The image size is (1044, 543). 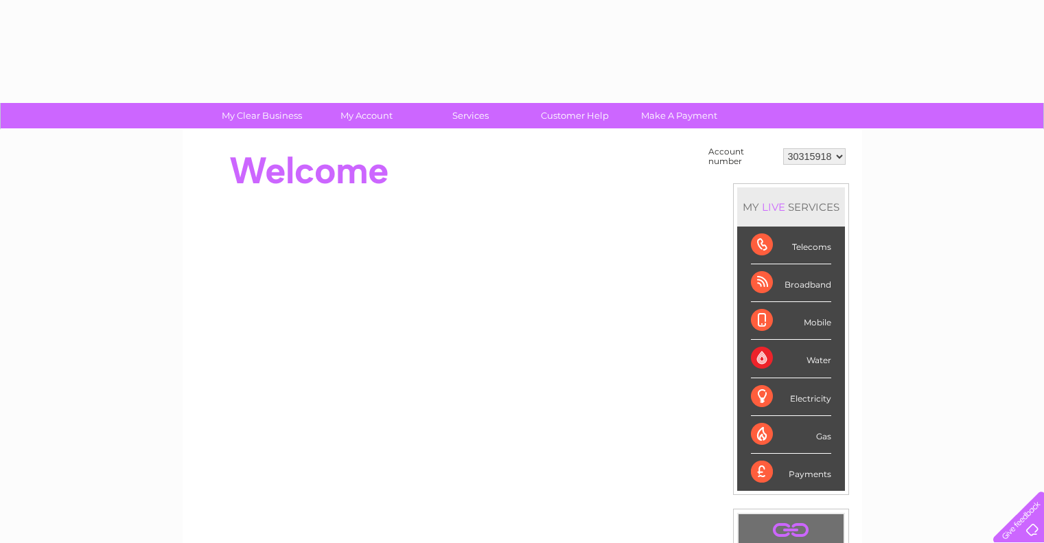 I want to click on a: Services, so click(x=470, y=115).